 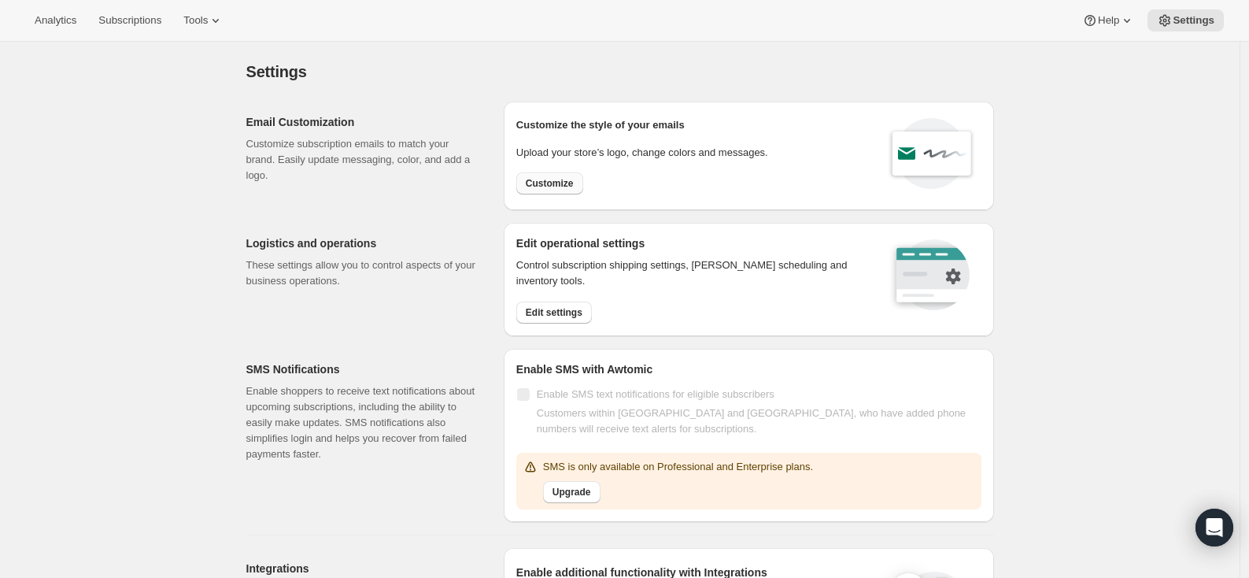 What do you see at coordinates (55, 20) in the screenshot?
I see `span: Analytics` at bounding box center [55, 20].